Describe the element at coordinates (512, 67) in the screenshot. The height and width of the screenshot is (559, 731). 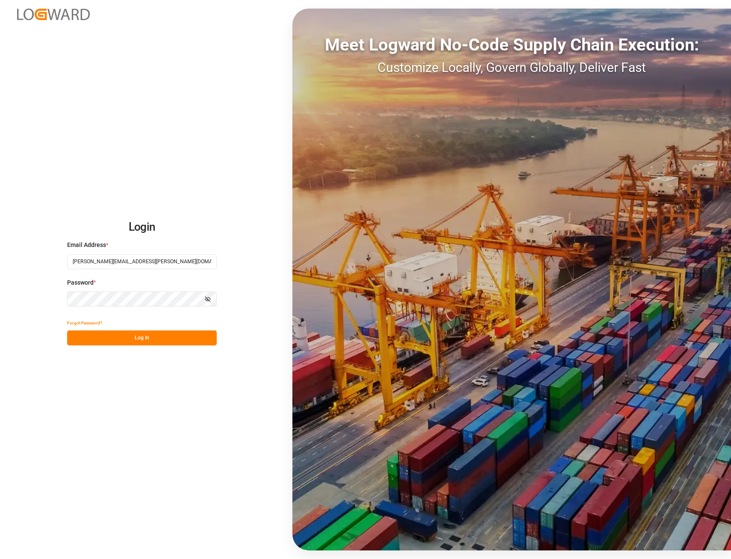
I see `div: Customize Locally, Govern Globally, Deliver Fast` at that location.